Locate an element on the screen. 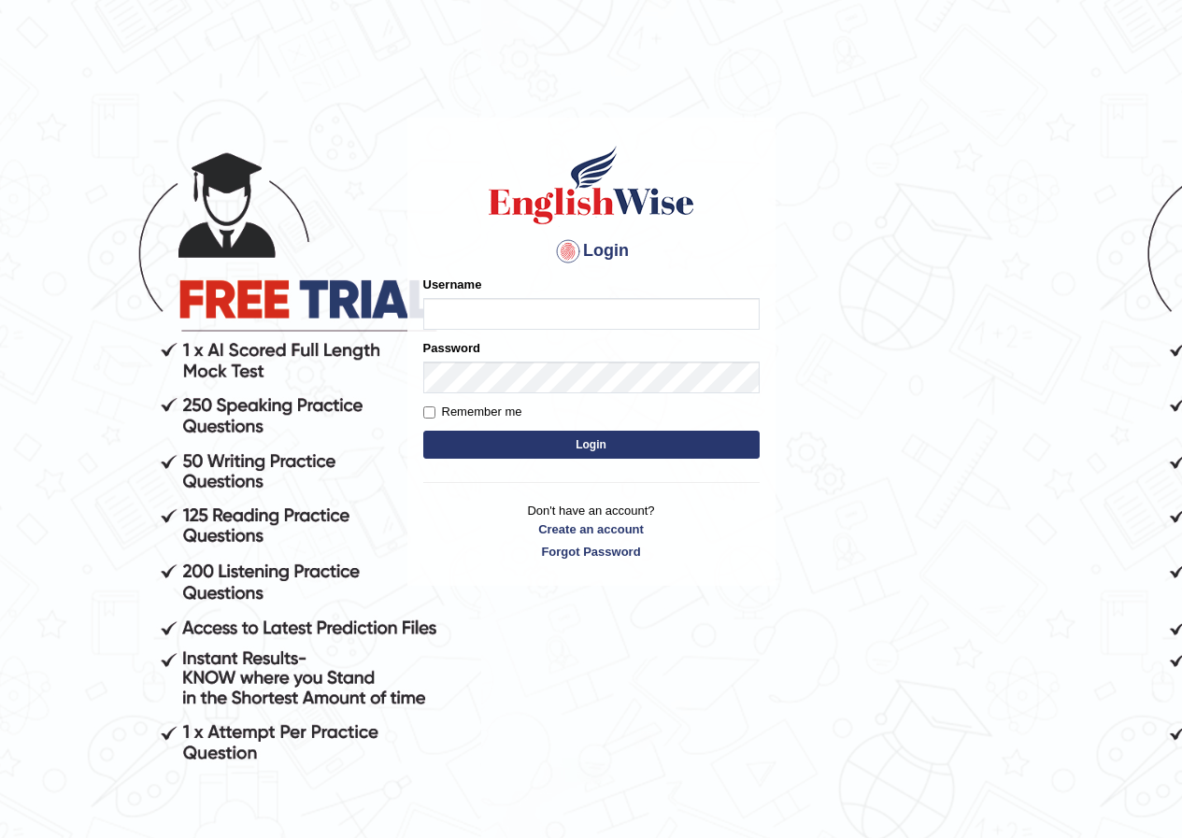 This screenshot has width=1182, height=838. p: Don't have an account? is located at coordinates (591, 531).